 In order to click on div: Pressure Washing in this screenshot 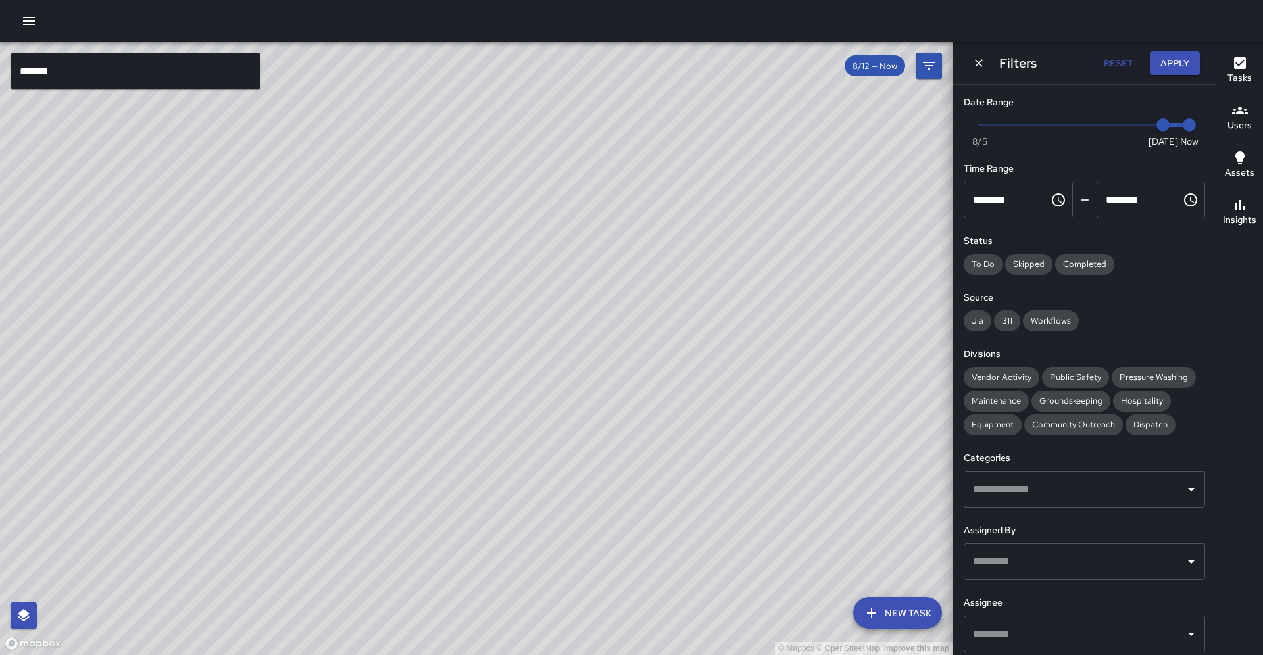, I will do `click(1153, 377)`.